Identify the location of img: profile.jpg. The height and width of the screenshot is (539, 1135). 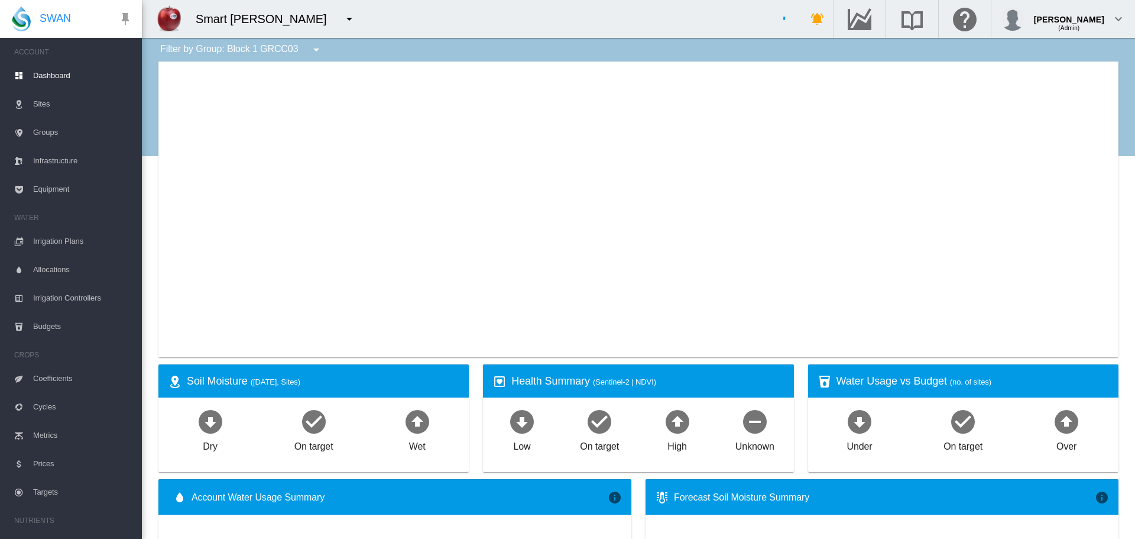
(1013, 19).